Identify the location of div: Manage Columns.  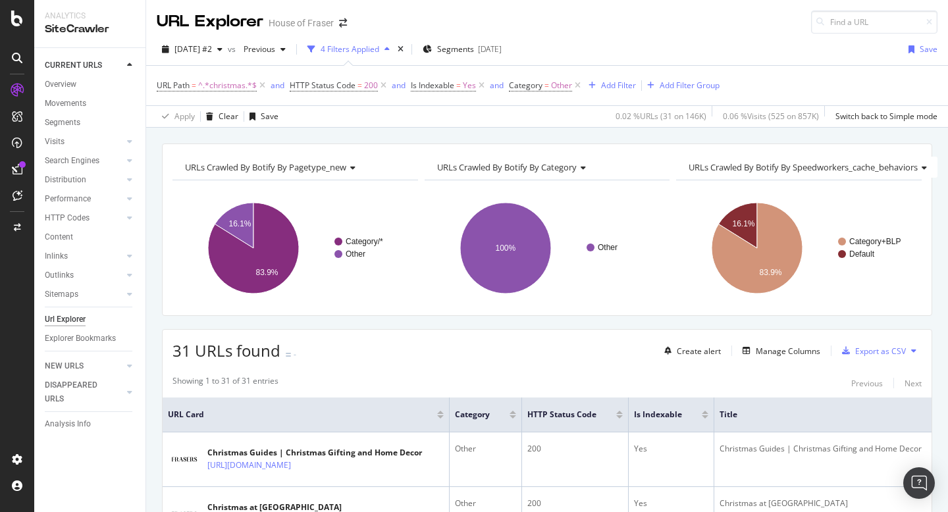
(788, 351).